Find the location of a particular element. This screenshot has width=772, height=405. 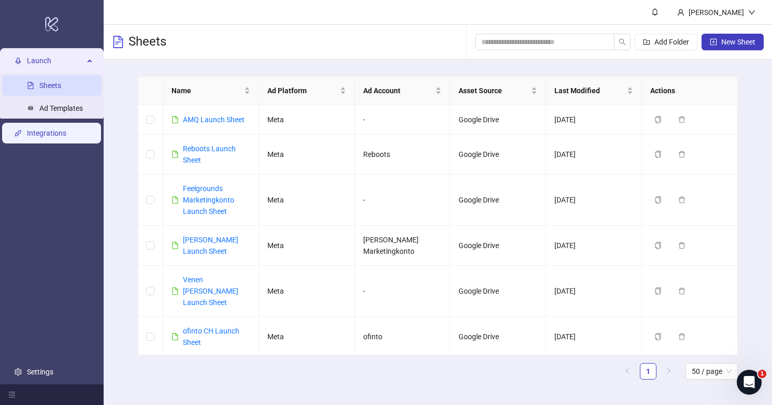

span: search is located at coordinates (622, 42).